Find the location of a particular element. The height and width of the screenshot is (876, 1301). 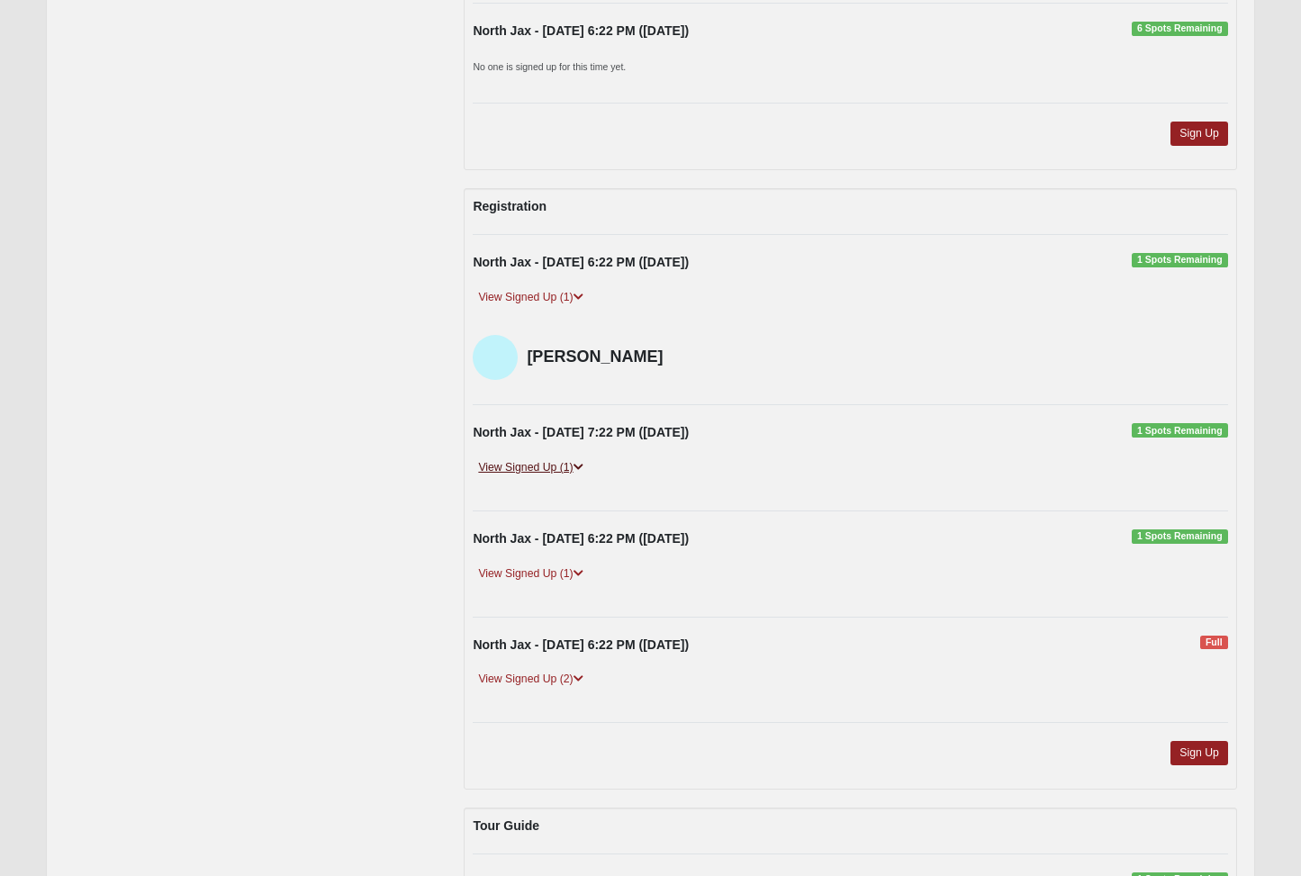

span: Full is located at coordinates (1214, 643).